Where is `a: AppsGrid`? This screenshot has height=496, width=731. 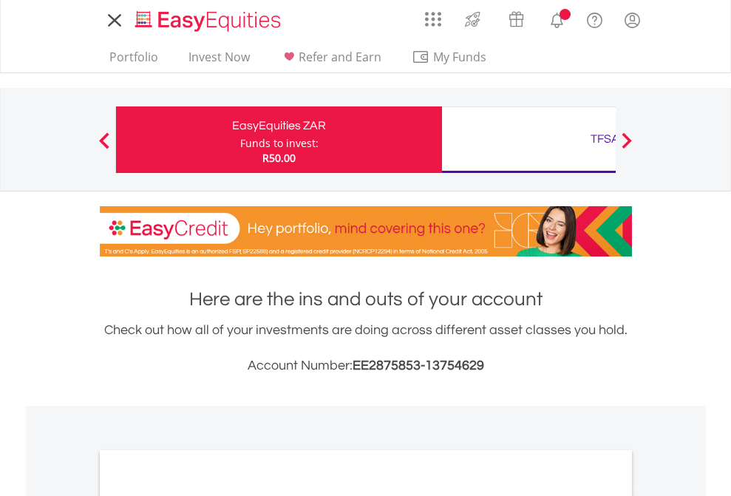
a: AppsGrid is located at coordinates (433, 16).